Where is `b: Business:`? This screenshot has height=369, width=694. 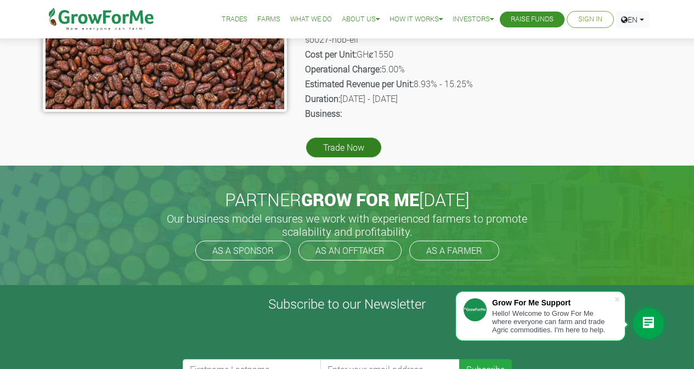 b: Business: is located at coordinates (323, 113).